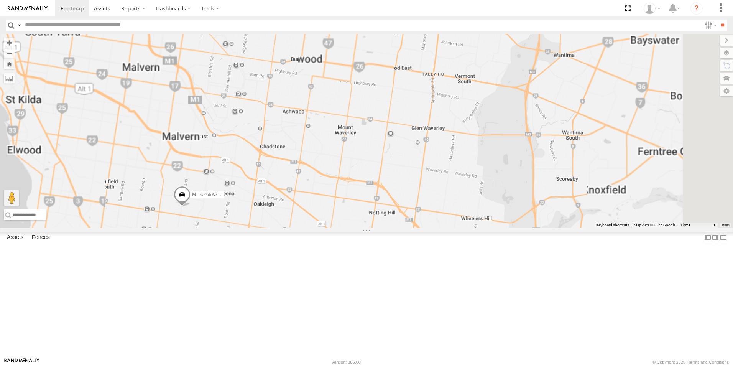 Image resolution: width=733 pixels, height=366 pixels. What do you see at coordinates (716, 237) in the screenshot?
I see `label: Dock Summary Table to the Right` at bounding box center [716, 237].